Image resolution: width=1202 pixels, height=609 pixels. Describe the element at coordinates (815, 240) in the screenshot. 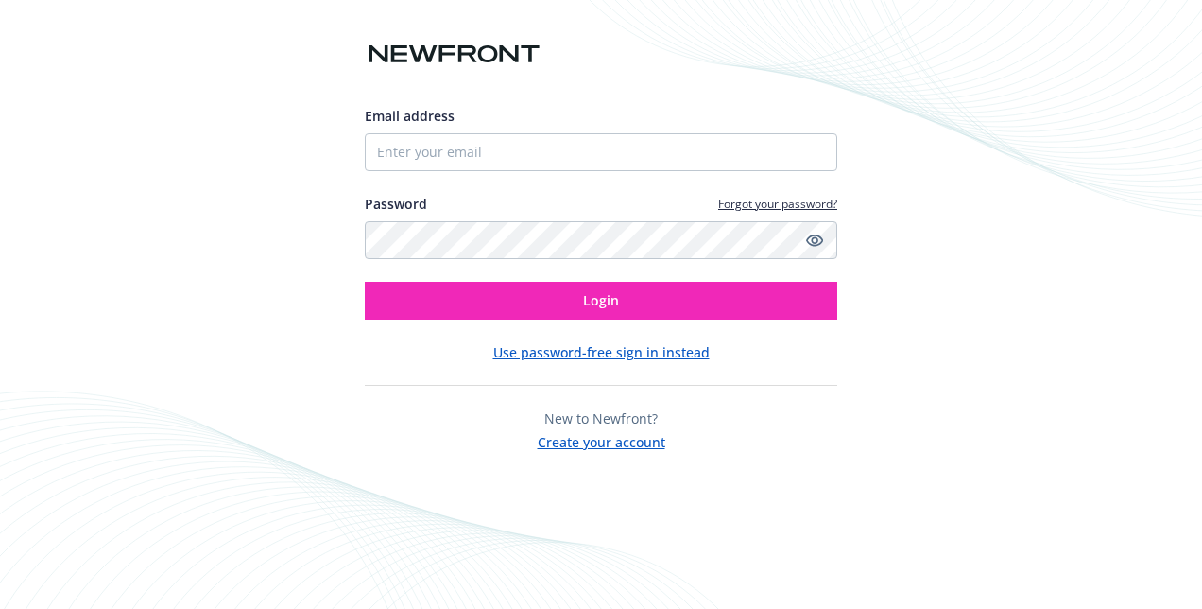

I see `a: Show password` at that location.